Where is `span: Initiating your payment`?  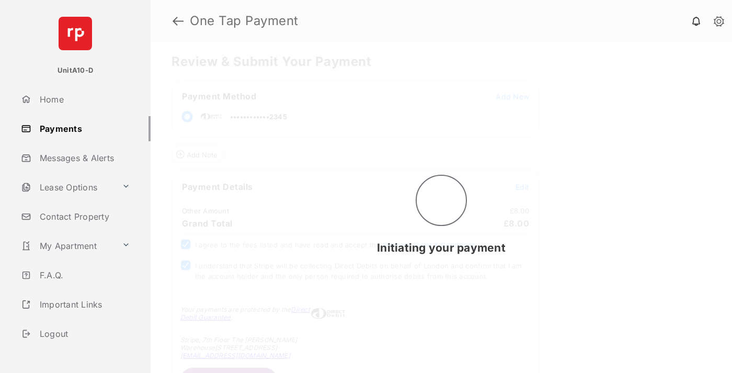
span: Initiating your payment is located at coordinates (441, 247).